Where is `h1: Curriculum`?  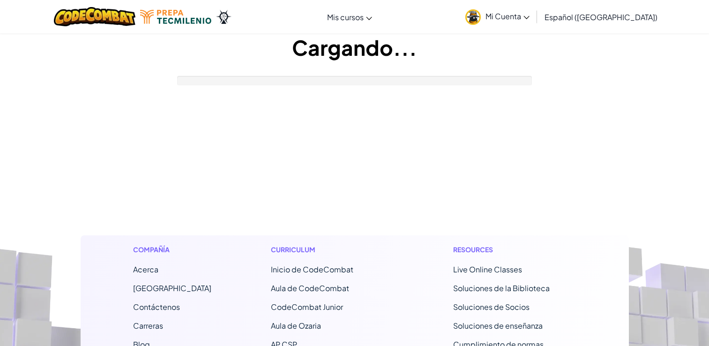
h1: Curriculum is located at coordinates (332, 249).